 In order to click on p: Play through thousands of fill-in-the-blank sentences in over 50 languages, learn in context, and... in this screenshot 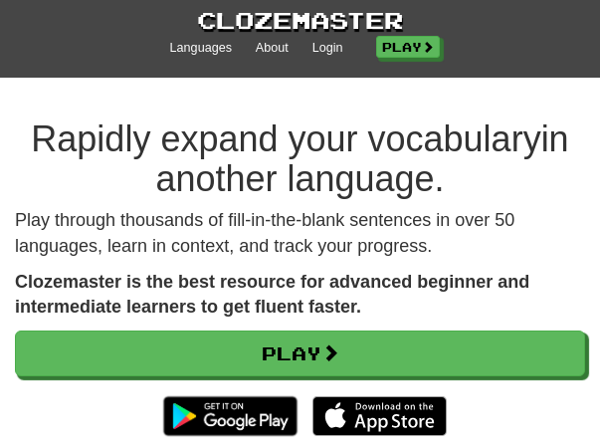, I will do `click(300, 233)`.